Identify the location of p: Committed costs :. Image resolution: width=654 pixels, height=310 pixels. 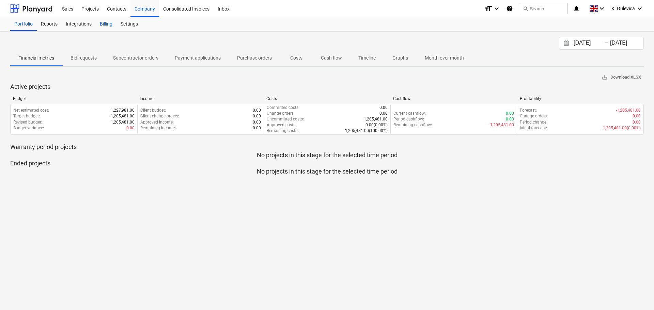
(283, 108).